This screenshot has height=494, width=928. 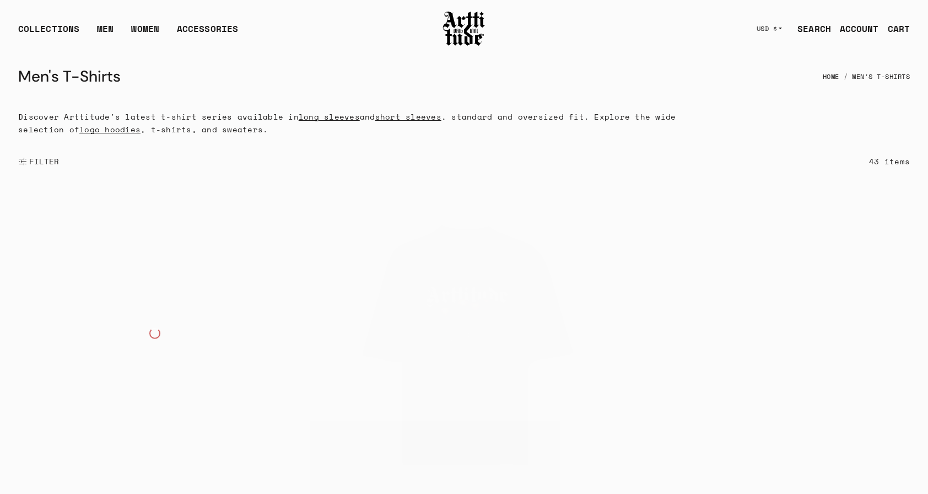 I want to click on a: Home, so click(x=831, y=77).